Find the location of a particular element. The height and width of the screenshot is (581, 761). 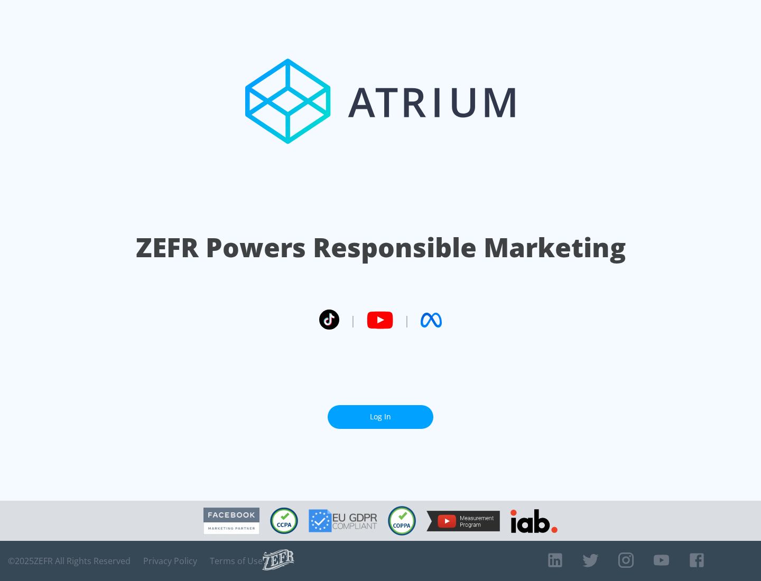

img: COPPA Compliant is located at coordinates (402, 521).